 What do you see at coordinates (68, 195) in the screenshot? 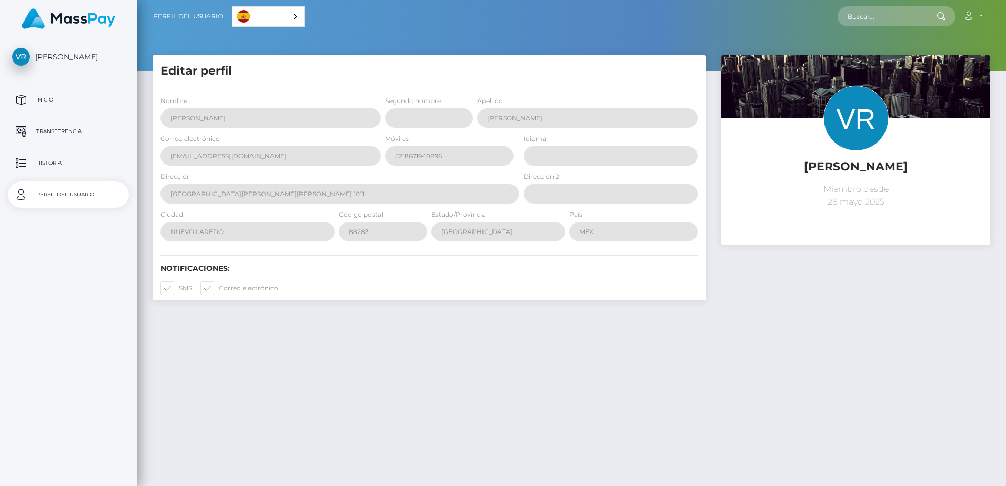
I see `p: Perfil del usuario` at bounding box center [68, 195].